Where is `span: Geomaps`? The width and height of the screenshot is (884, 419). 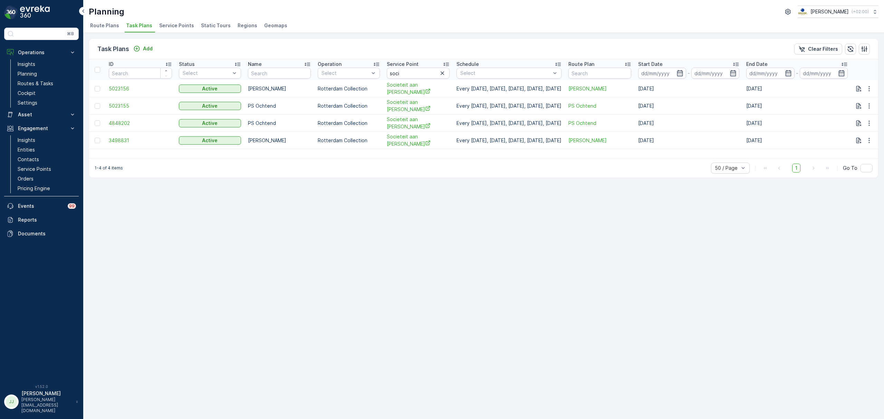
span: Geomaps is located at coordinates (276, 26).